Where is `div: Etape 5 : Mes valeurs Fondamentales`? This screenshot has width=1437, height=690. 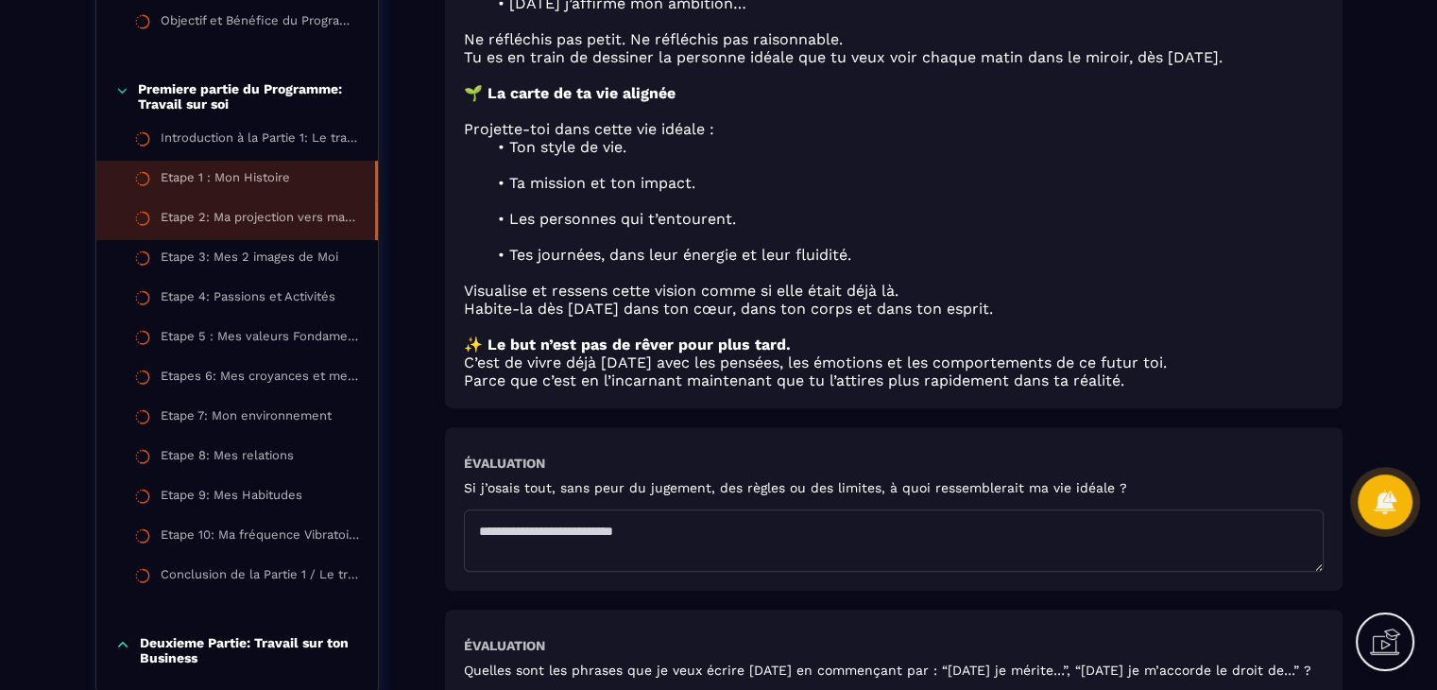 div: Etape 5 : Mes valeurs Fondamentales is located at coordinates (260, 339).